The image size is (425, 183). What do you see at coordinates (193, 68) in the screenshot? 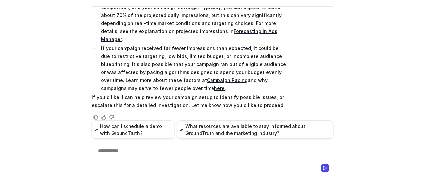
I see `p: If your campaign received far fewer impressions than expected, it could be due to restrictive tar...` at bounding box center [193, 68].